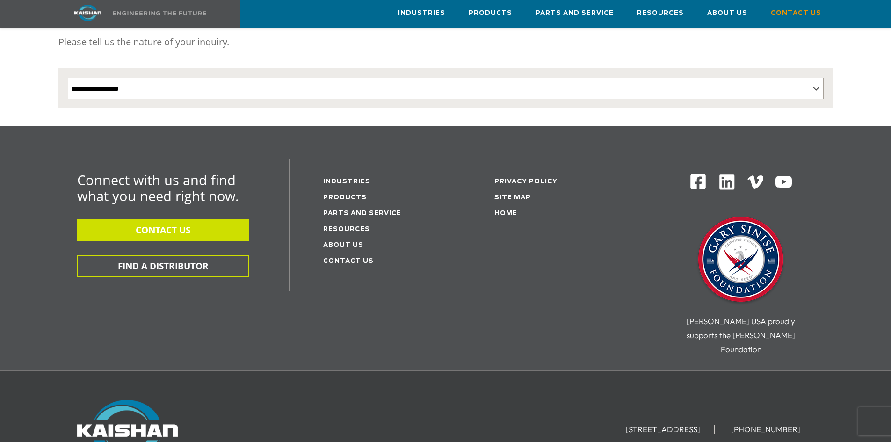 The image size is (891, 442). Describe the element at coordinates (784, 182) in the screenshot. I see `img: Youtube` at that location.